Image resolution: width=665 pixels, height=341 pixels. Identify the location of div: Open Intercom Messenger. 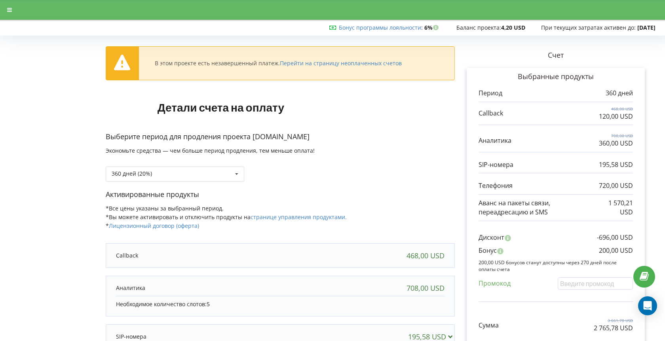
(647, 306).